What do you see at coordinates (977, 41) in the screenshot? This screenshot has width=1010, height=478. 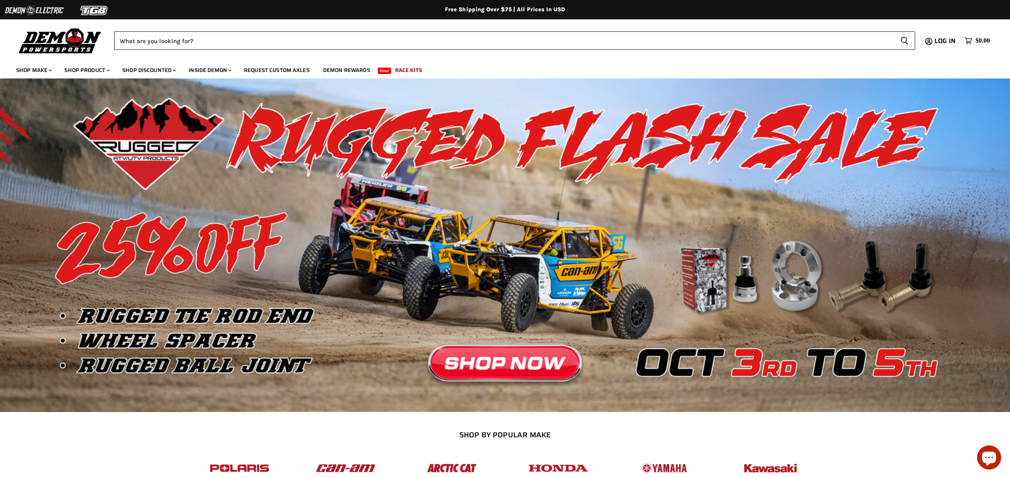 I see `a: $0.00` at bounding box center [977, 41].